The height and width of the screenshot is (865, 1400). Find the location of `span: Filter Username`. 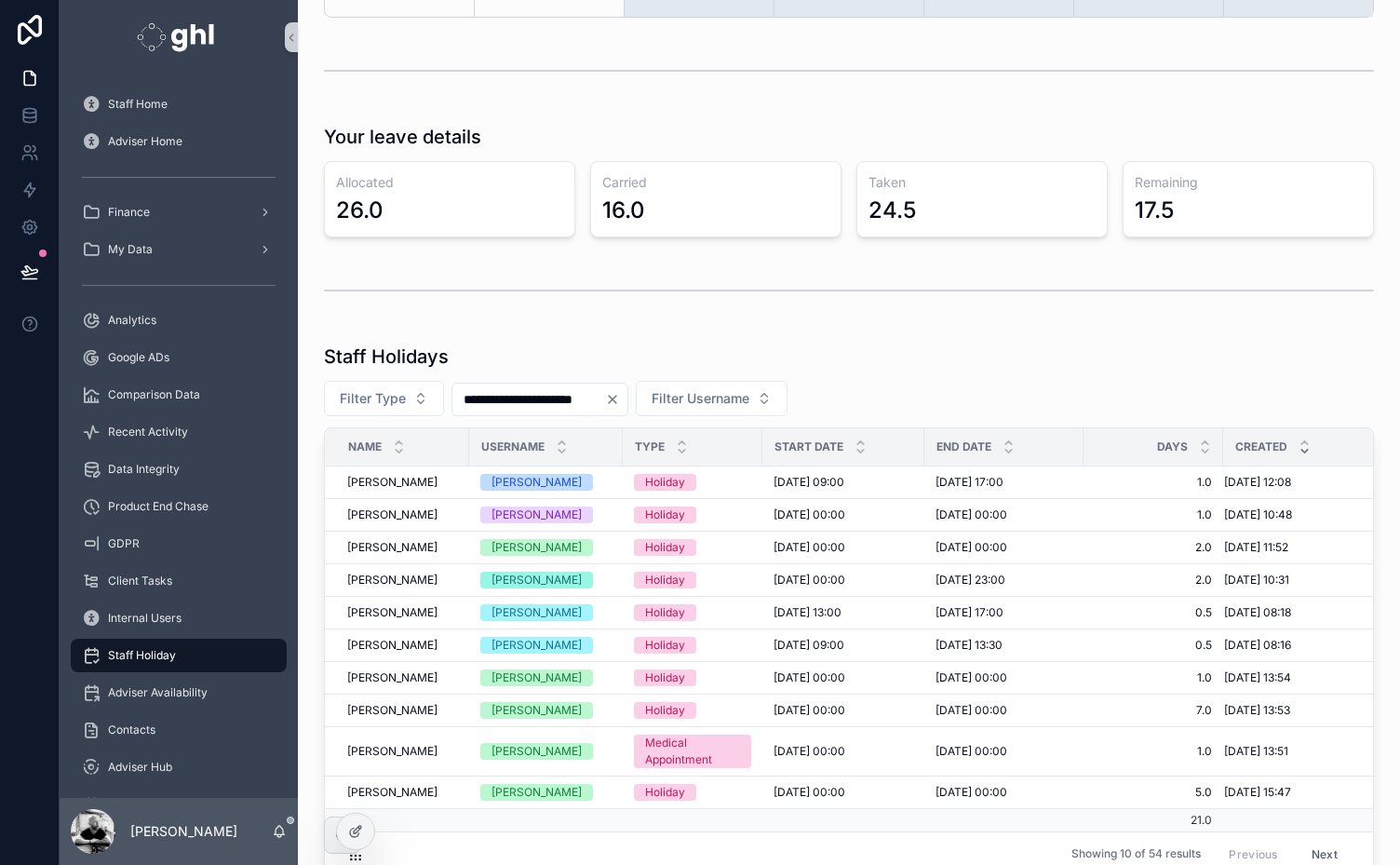

span: Filter Username is located at coordinates (700, 399).